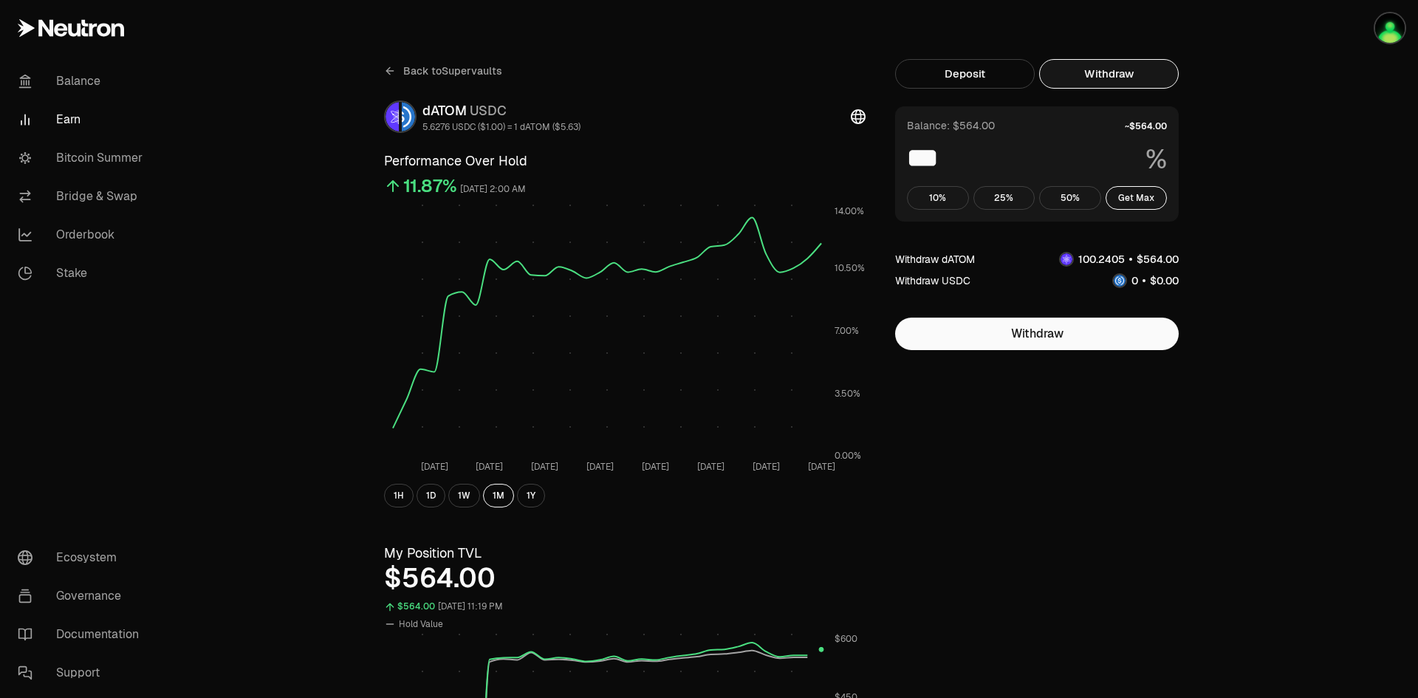 This screenshot has height=698, width=1418. Describe the element at coordinates (421, 624) in the screenshot. I see `span: Hold Value` at that location.